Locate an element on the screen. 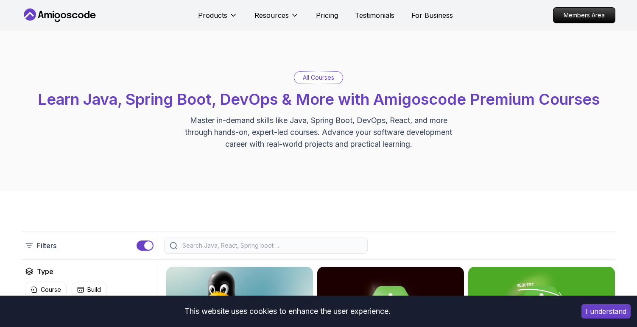 The width and height of the screenshot is (637, 327). p: Build is located at coordinates (94, 290).